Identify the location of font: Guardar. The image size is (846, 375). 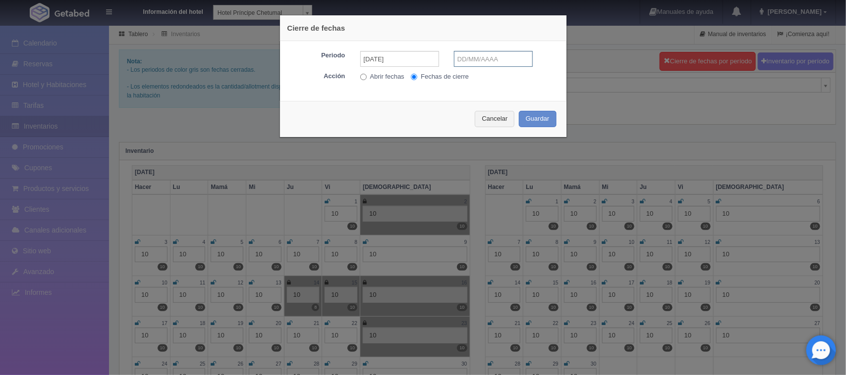
(537, 118).